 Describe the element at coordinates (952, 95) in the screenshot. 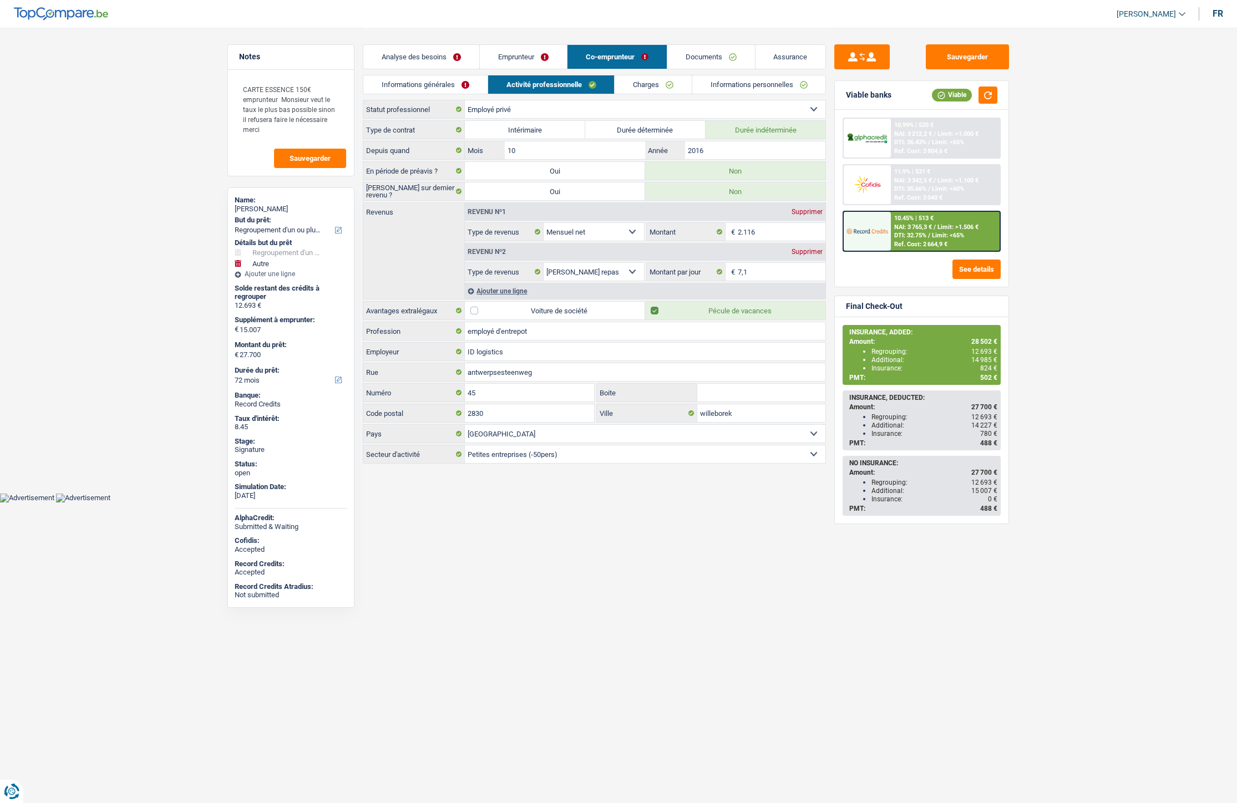

I see `div: Viable` at that location.